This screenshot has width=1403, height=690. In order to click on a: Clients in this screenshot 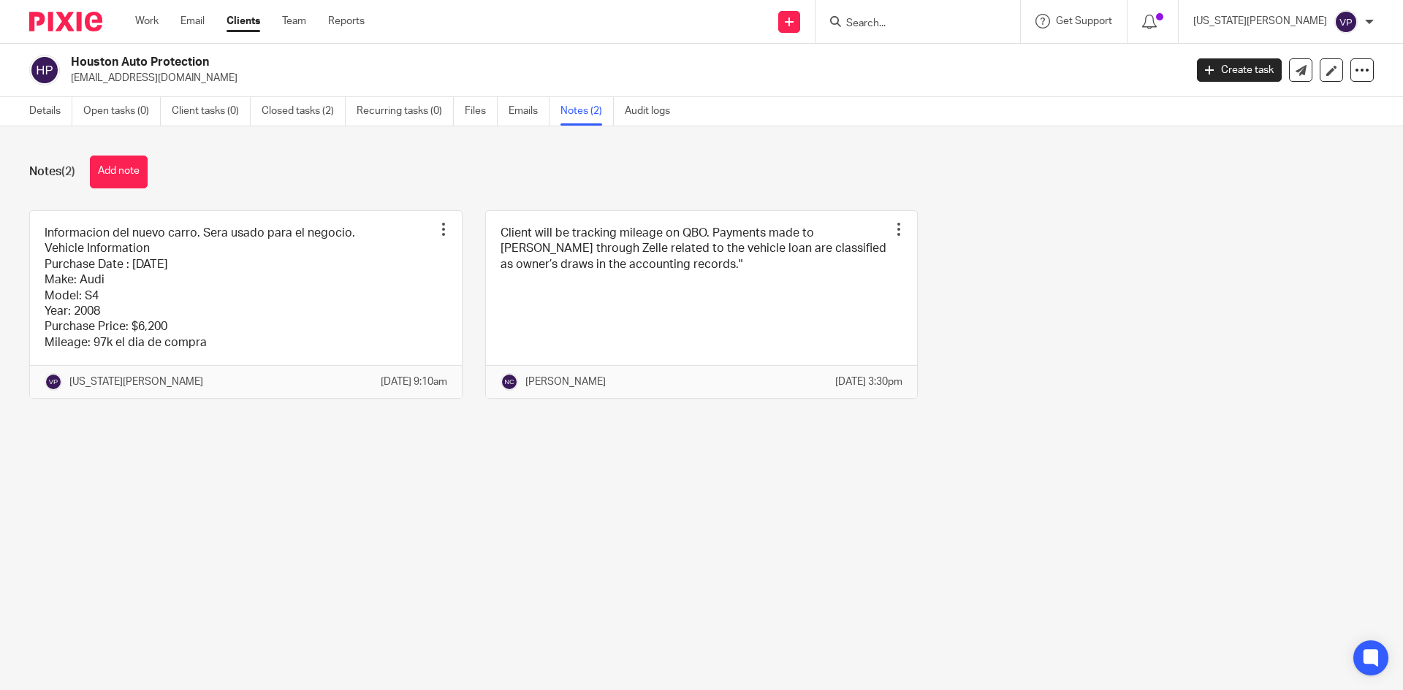, I will do `click(243, 21)`.